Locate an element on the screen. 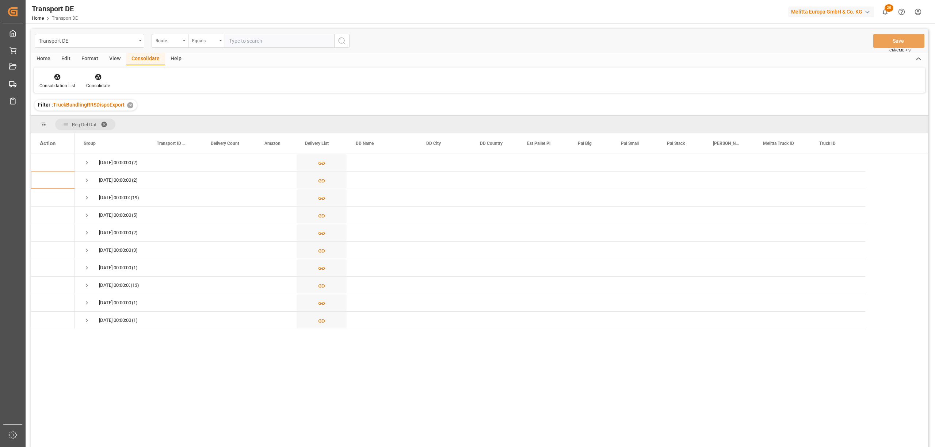 The width and height of the screenshot is (935, 447). div: Consolidation List is located at coordinates (57, 86).